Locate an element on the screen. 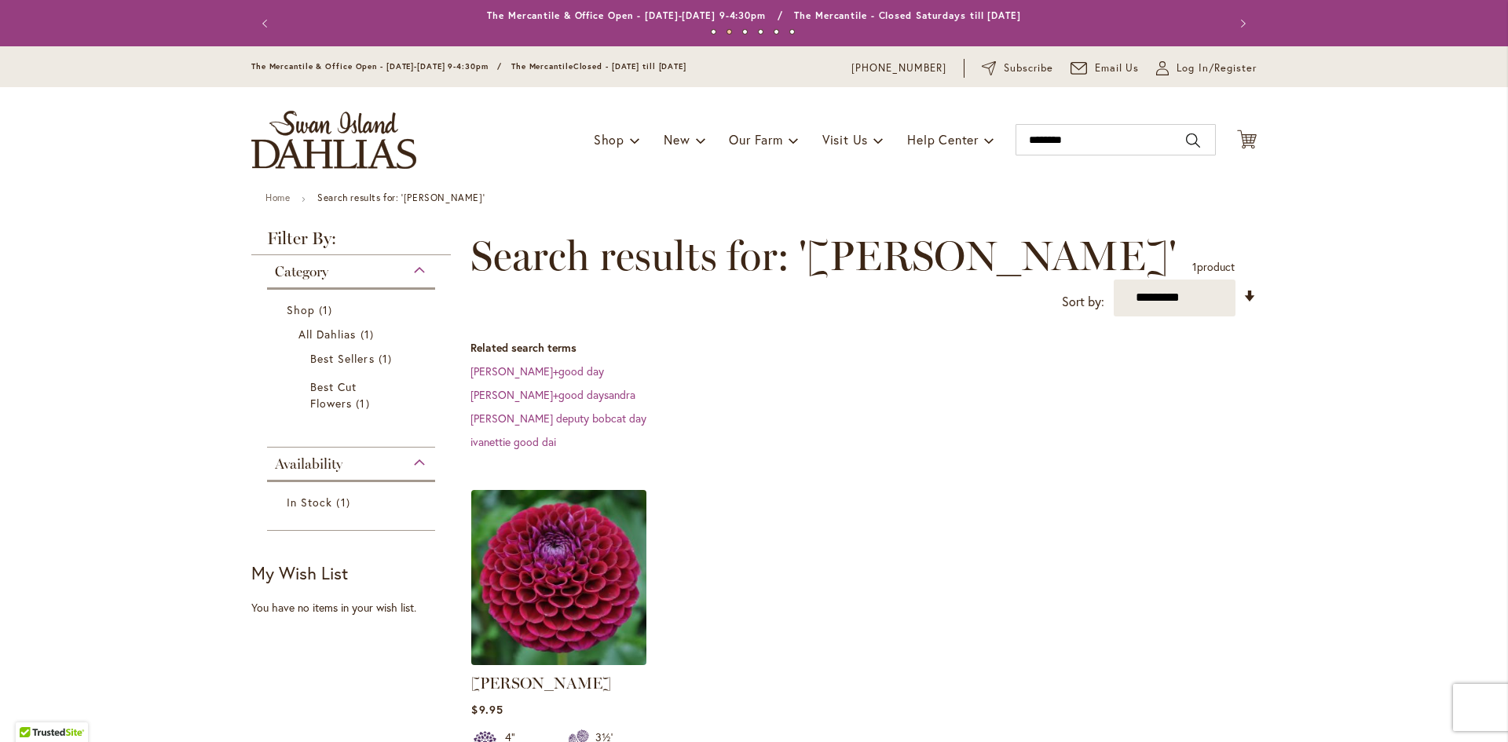  span: $9.95 is located at coordinates (487, 709).